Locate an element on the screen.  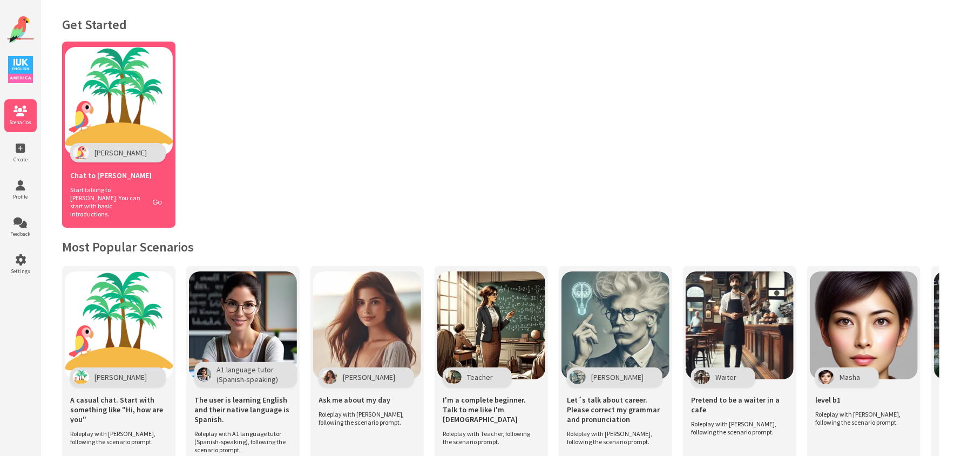
span: Create is located at coordinates (21, 159).